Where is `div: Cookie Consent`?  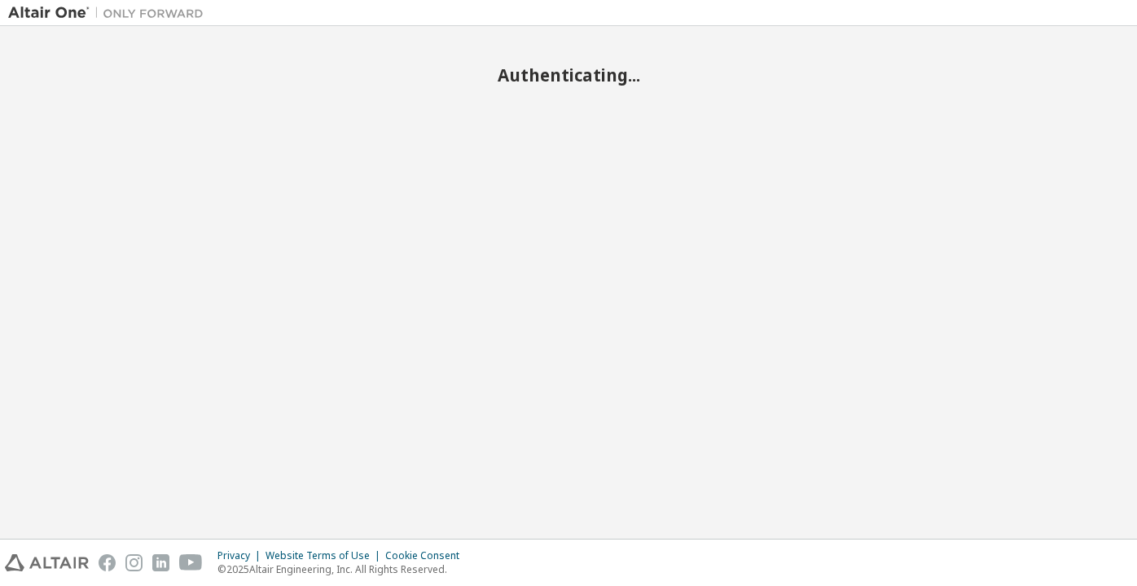
div: Cookie Consent is located at coordinates (427, 556).